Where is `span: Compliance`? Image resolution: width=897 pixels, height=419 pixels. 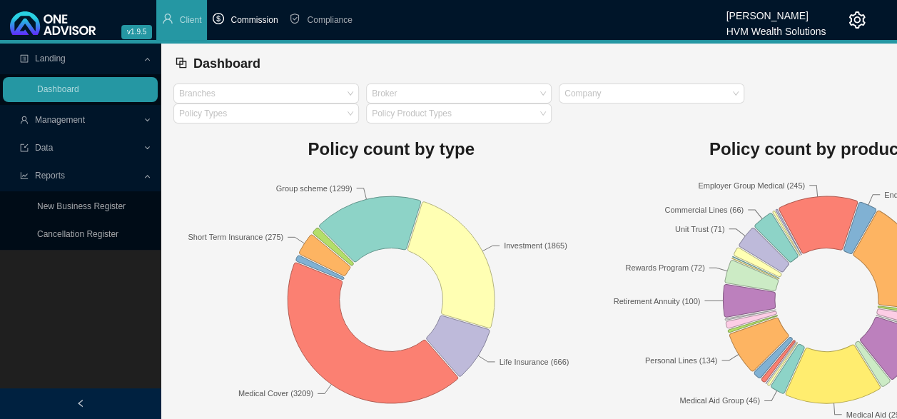 span: Compliance is located at coordinates (329, 20).